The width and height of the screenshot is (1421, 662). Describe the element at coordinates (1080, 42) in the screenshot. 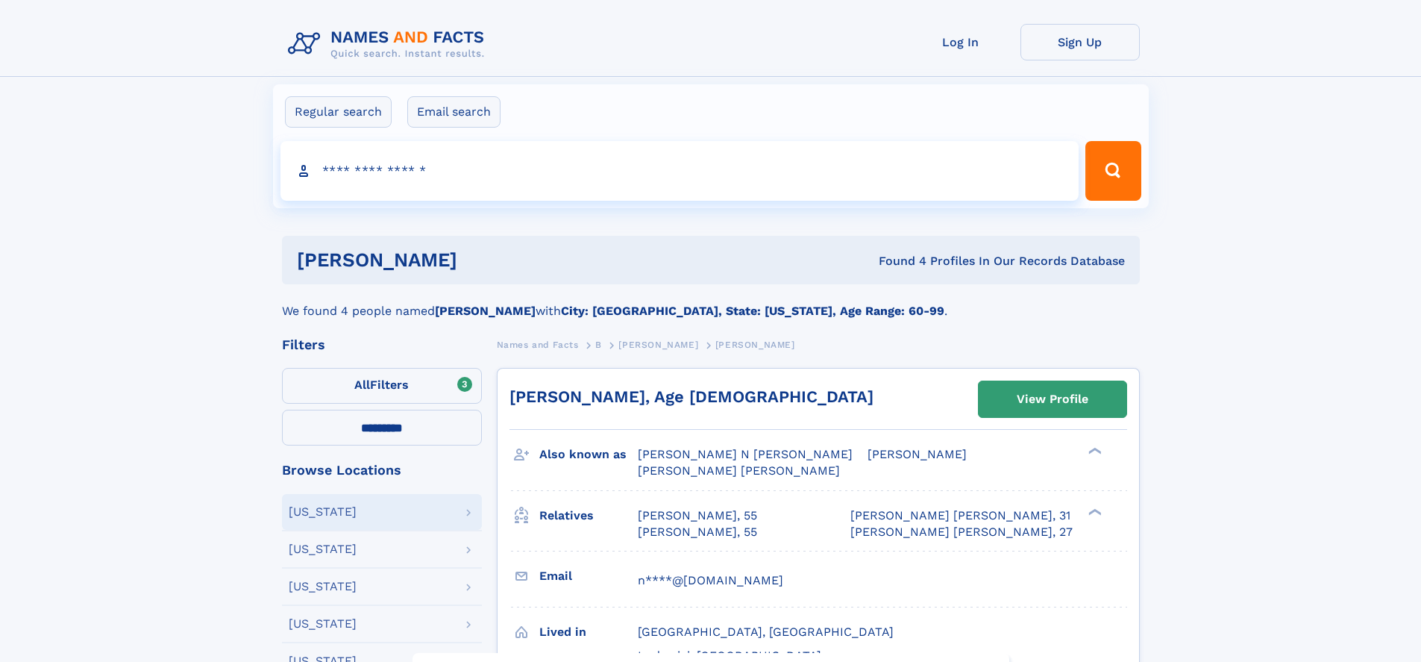

I see `a: Sign Up` at that location.